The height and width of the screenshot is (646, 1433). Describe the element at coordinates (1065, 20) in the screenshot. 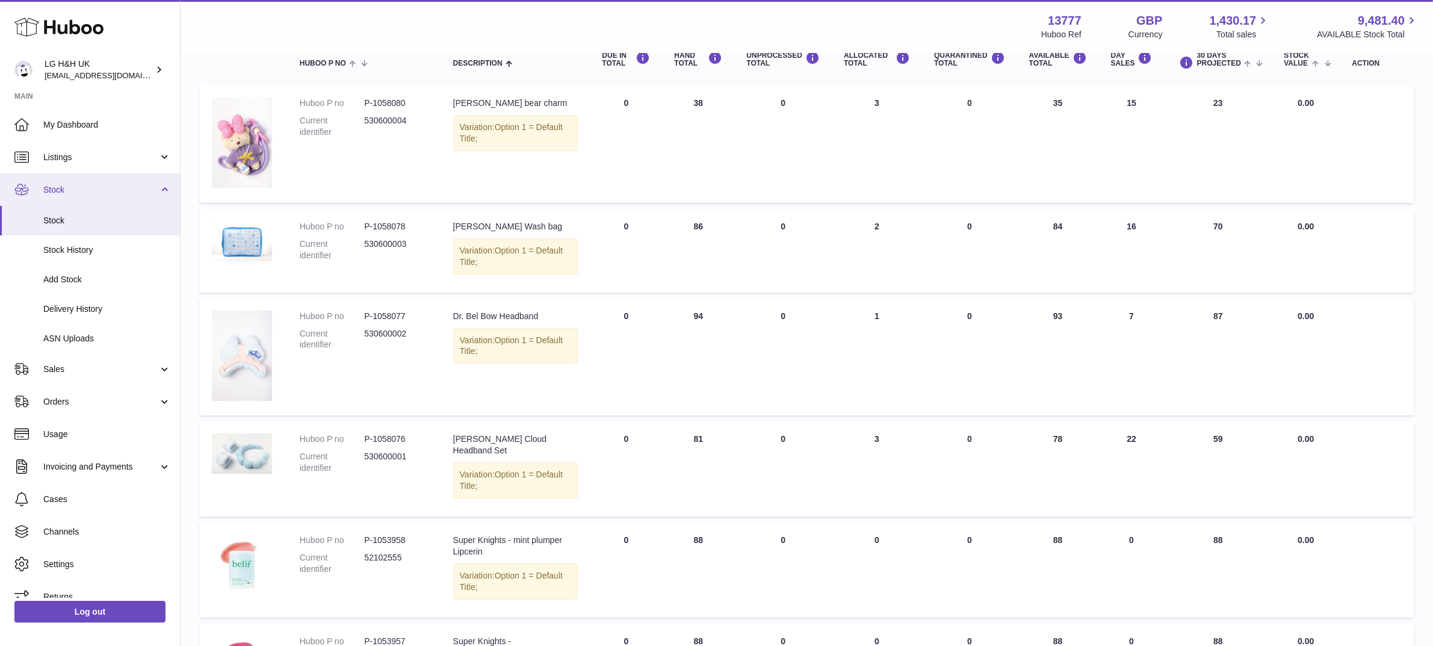

I see `strong: 13777` at that location.